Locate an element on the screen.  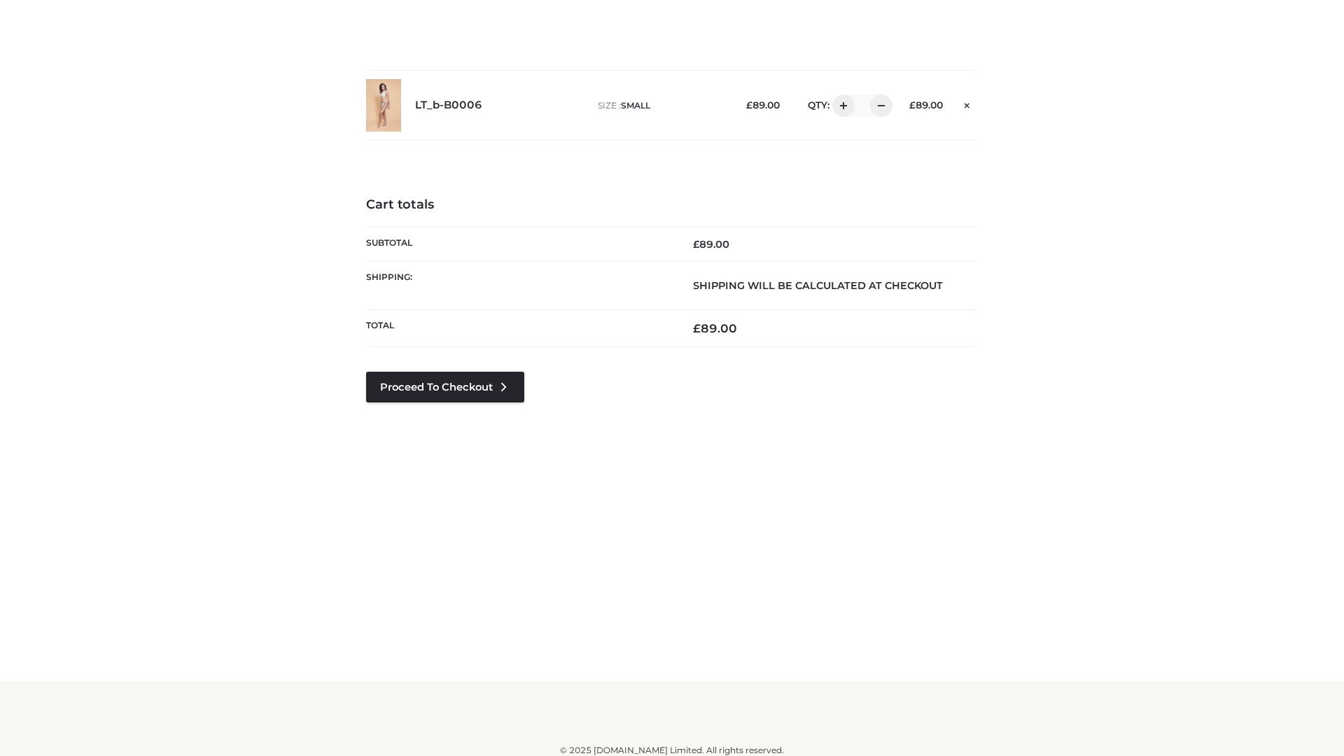
th: Total is located at coordinates (519, 328).